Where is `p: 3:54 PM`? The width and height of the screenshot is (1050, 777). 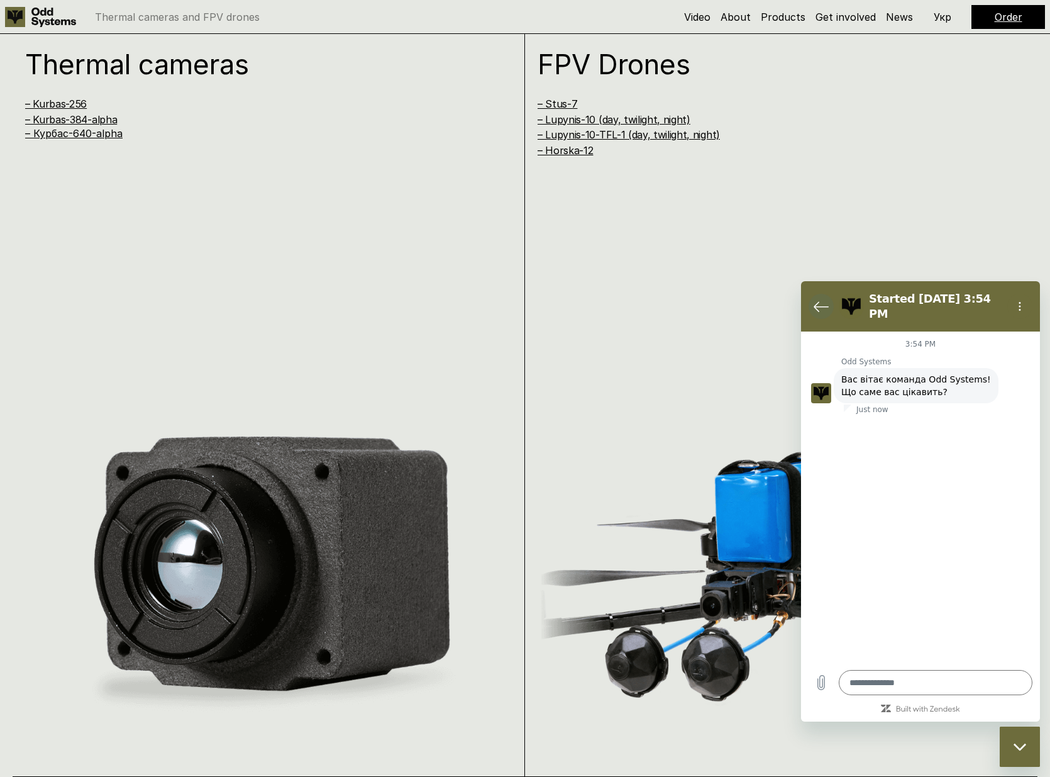
p: 3:54 PM is located at coordinates (120, 63).